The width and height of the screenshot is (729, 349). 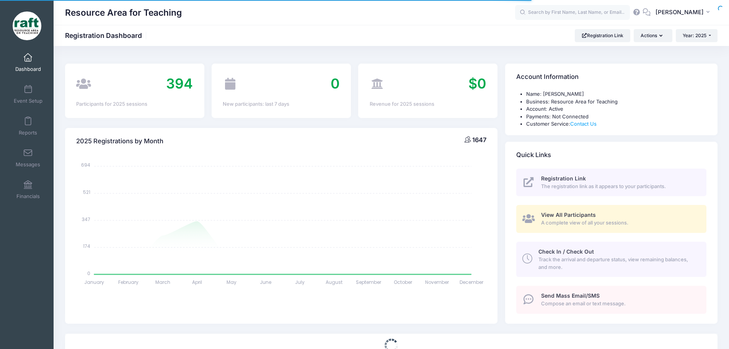 I want to click on a: Messages, so click(x=28, y=158).